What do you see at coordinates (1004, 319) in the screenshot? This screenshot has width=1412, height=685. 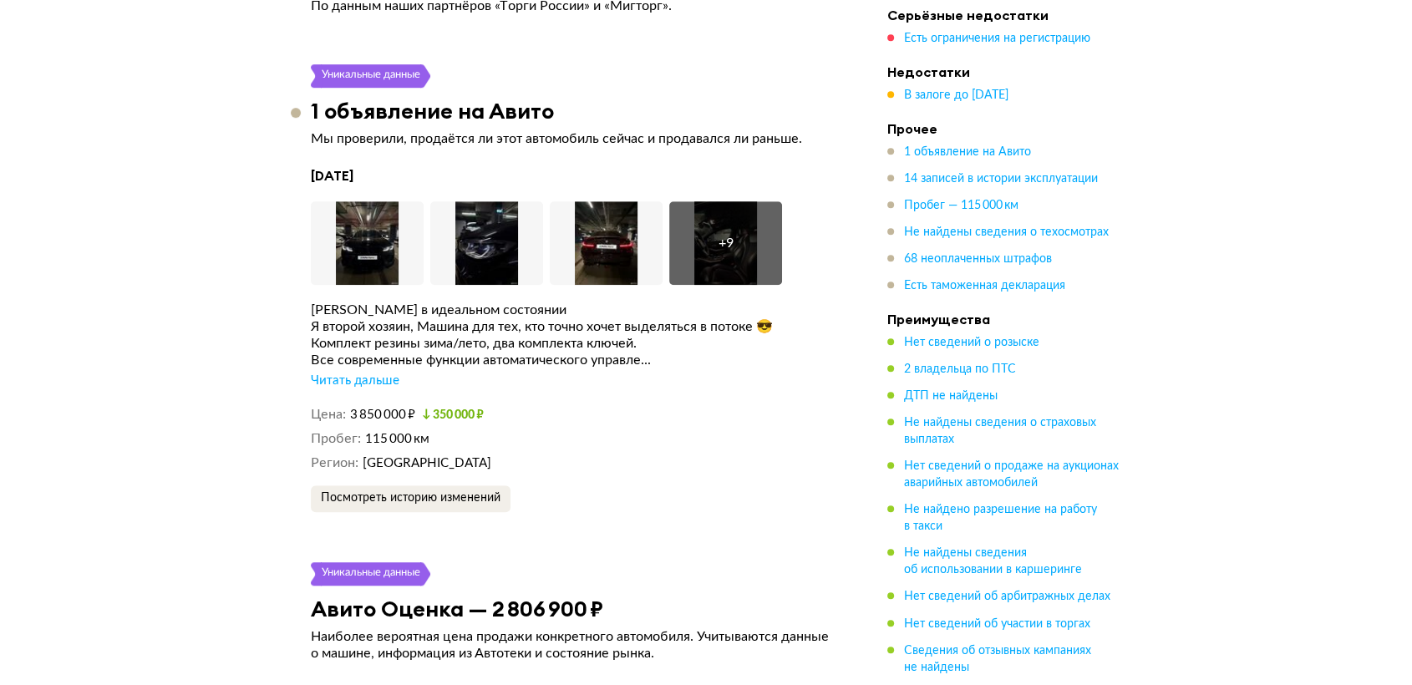 I see `h4: Преимущества` at bounding box center [1004, 319].